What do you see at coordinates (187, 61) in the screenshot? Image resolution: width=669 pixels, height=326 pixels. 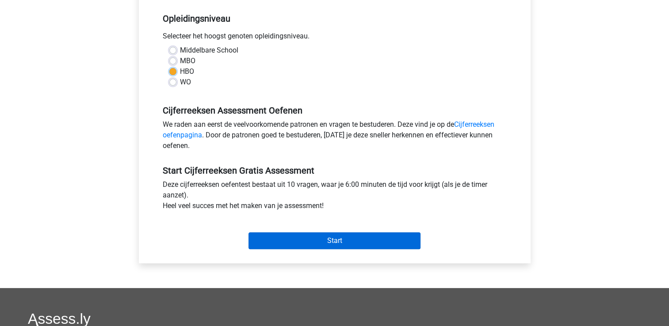 I see `label: MBO` at bounding box center [187, 61].